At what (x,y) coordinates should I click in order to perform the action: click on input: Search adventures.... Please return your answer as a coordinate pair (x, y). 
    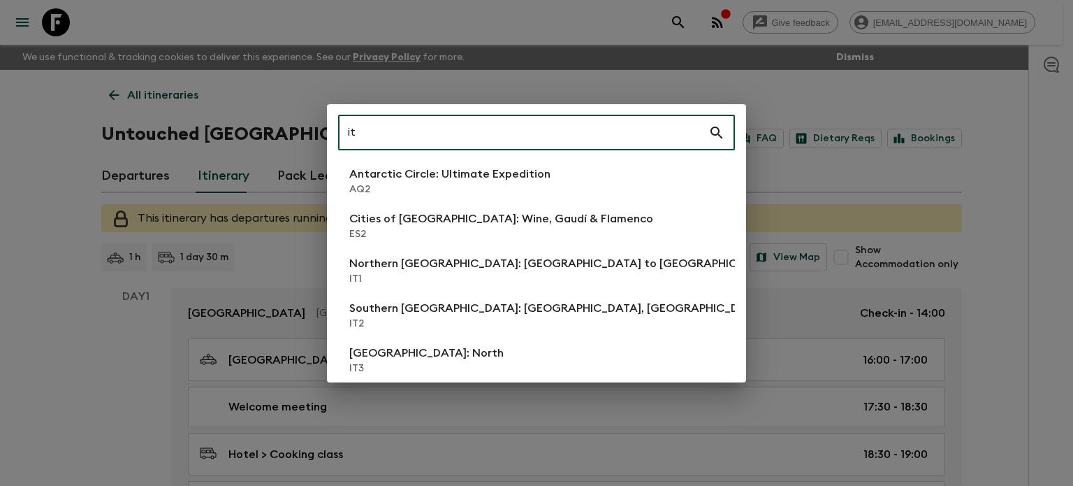
    Looking at the image, I should click on (523, 133).